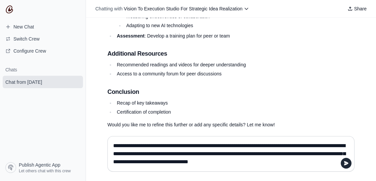 The image size is (376, 181). I want to click on span: Publish Agentic App, so click(40, 165).